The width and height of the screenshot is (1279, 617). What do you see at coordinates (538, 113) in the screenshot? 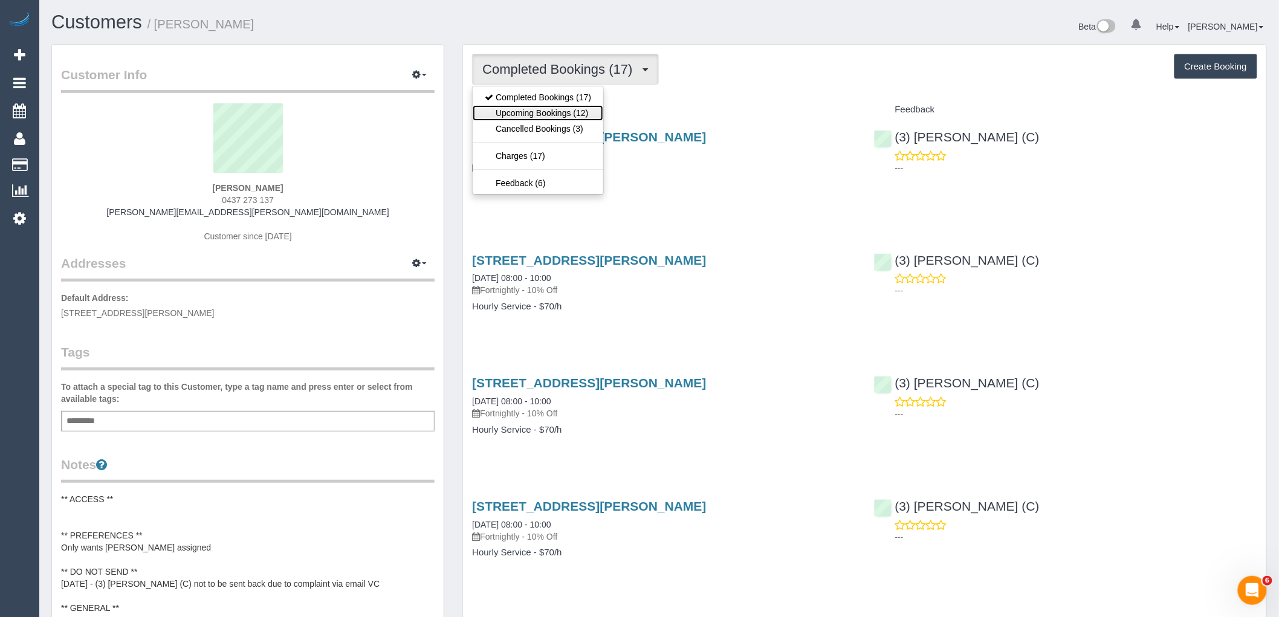
I see `a: Upcoming Bookings (12)` at bounding box center [538, 113].